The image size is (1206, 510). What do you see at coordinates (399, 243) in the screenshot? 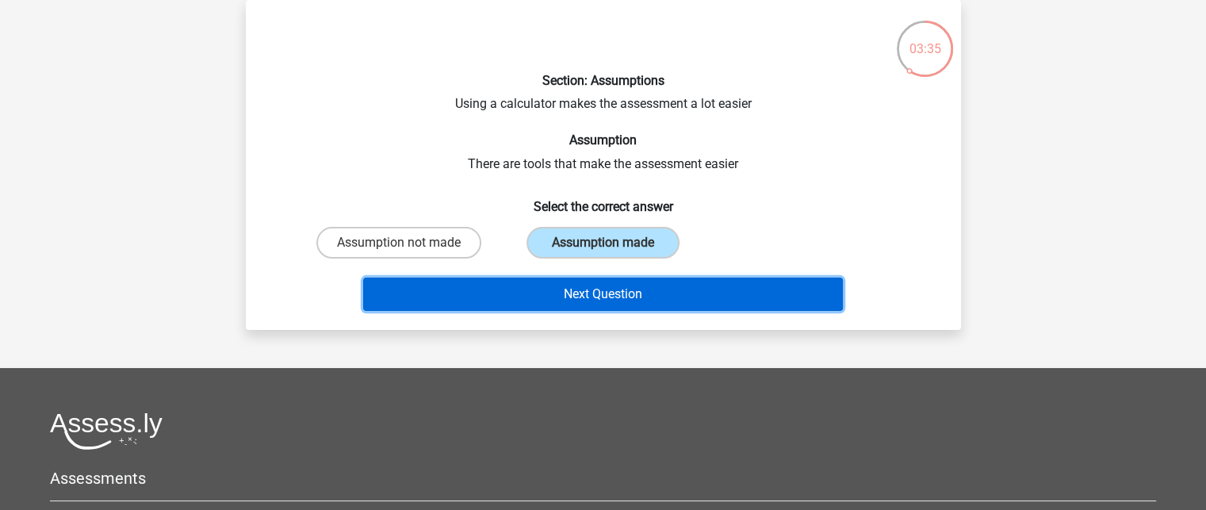
I see `label: Assumption not made` at bounding box center [399, 243].